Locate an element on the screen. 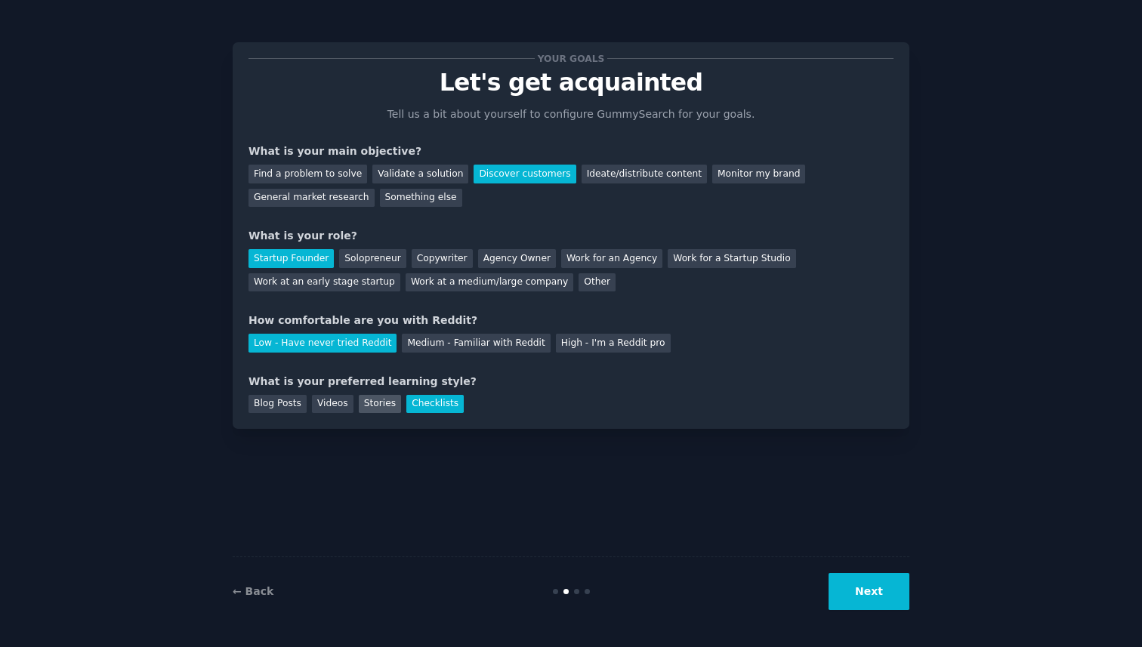 Image resolution: width=1142 pixels, height=647 pixels. div: Something else is located at coordinates (421, 198).